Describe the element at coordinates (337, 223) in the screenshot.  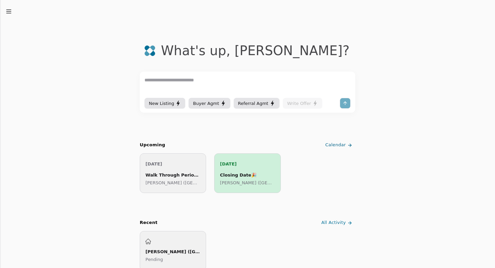
I see `a: All Activity` at that location.